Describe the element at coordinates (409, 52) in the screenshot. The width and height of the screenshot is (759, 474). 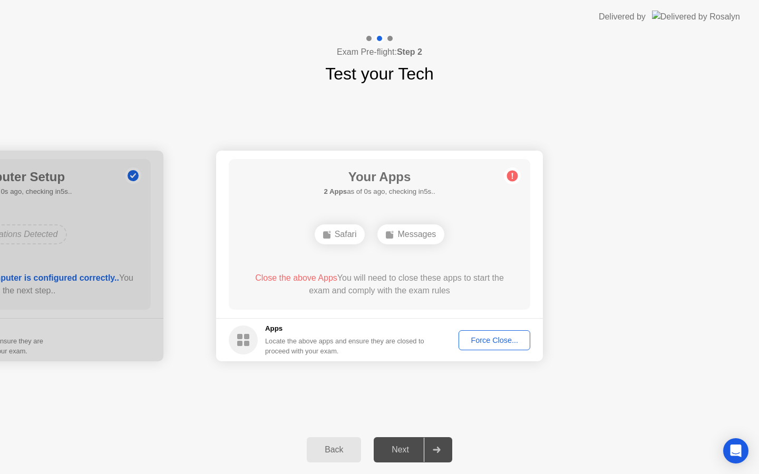
I see `b: Step 2` at that location.